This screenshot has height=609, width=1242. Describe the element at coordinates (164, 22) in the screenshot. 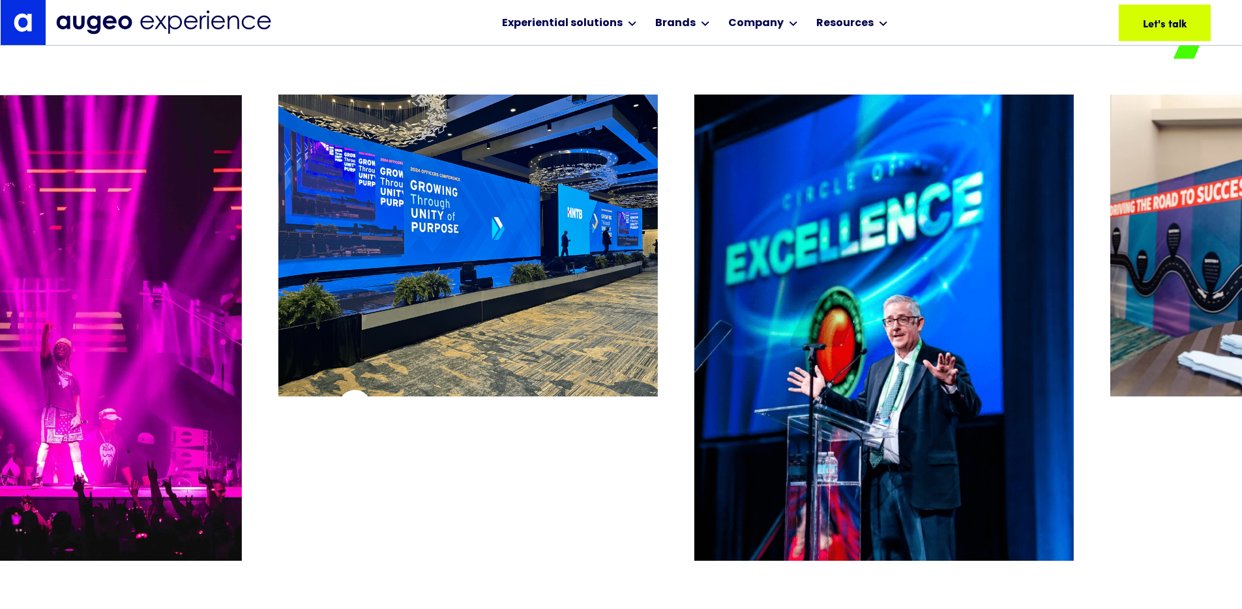

I see `img: Augeo Experience business unit full logo in midnight blue.` at that location.